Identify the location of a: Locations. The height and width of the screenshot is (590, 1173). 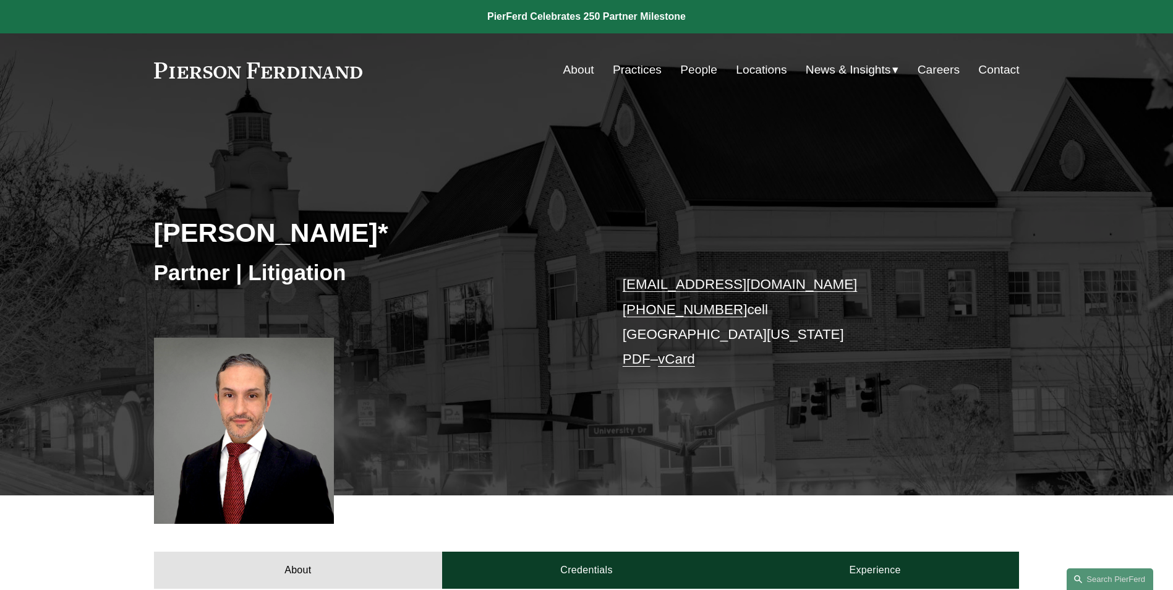
(761, 70).